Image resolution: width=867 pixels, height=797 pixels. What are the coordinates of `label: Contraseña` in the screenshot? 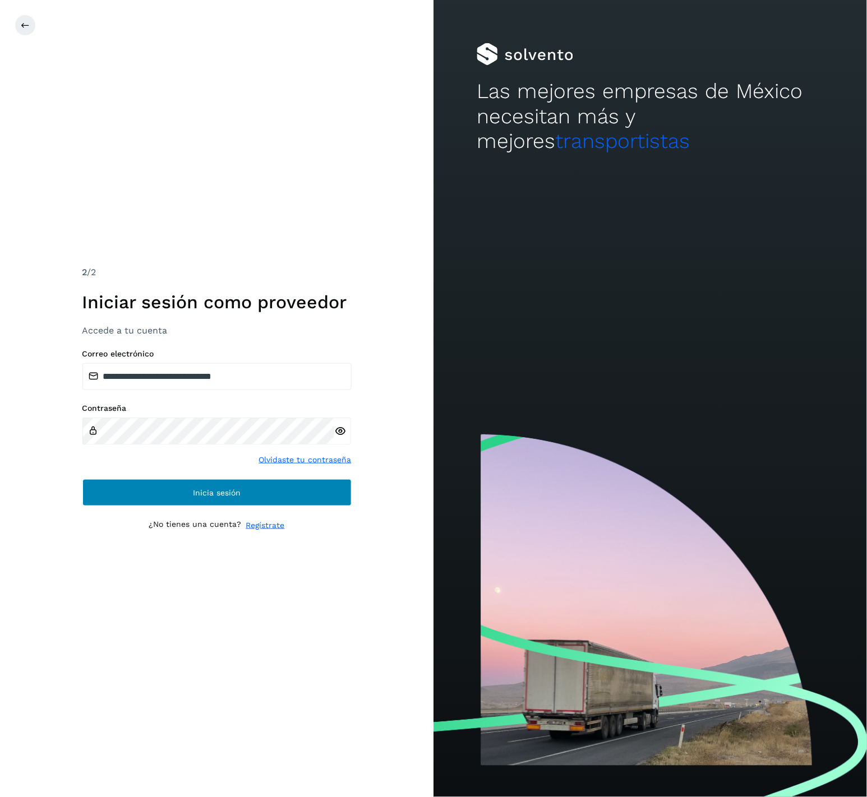 It's located at (217, 408).